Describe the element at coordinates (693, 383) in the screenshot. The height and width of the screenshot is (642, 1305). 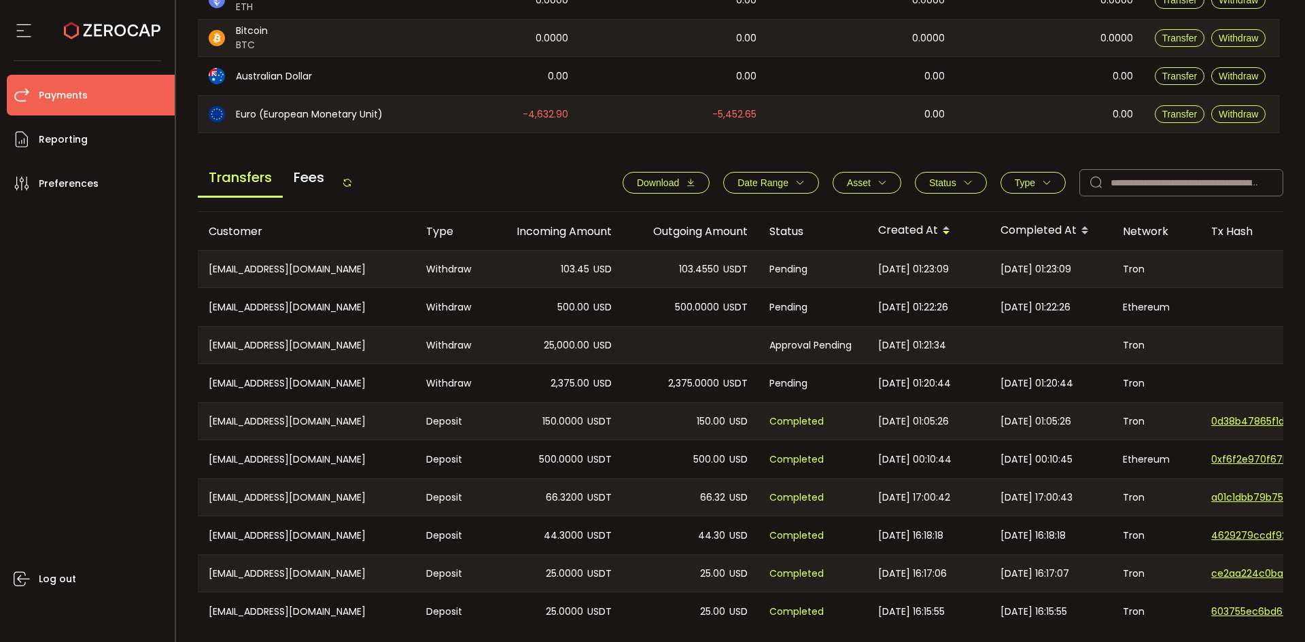
I see `span: 2,375.0000` at that location.